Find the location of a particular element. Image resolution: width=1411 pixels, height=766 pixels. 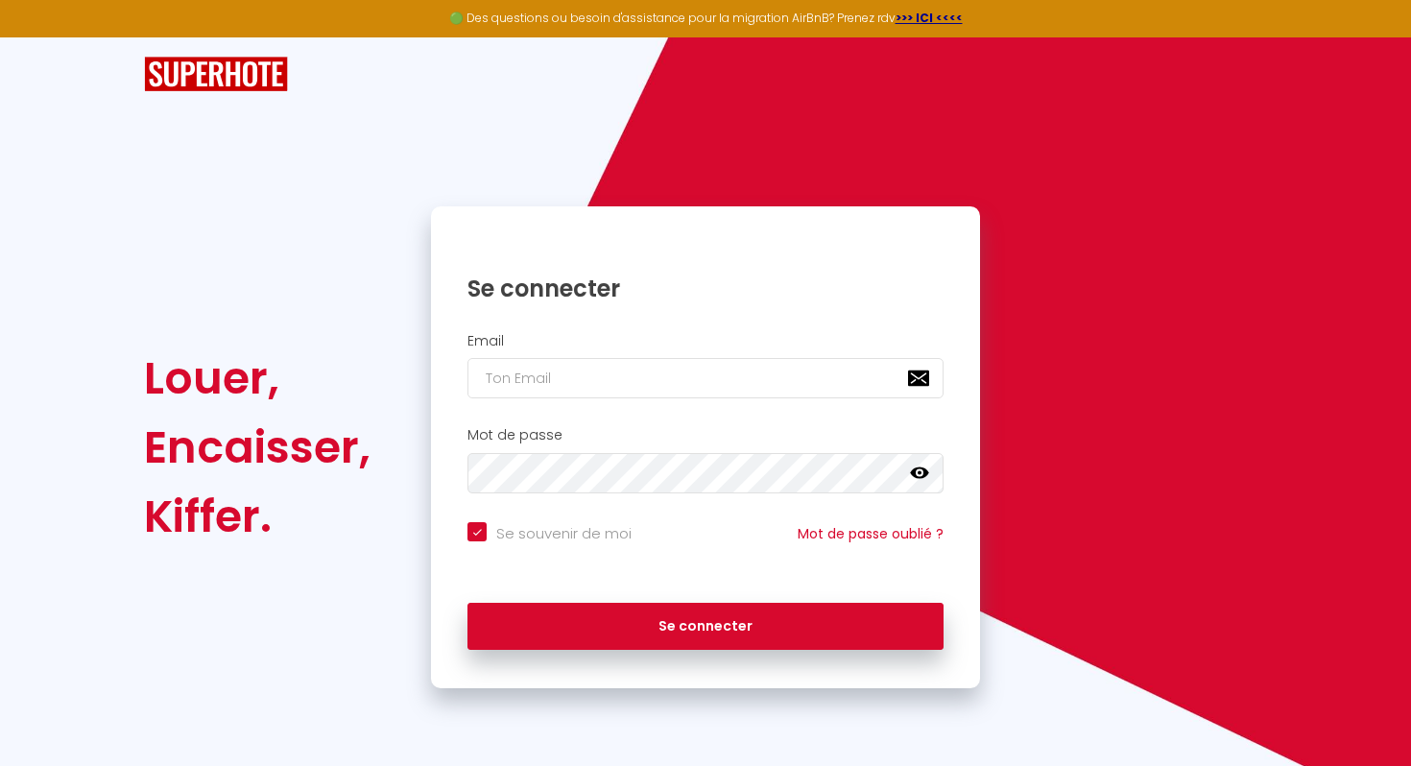

strong: >>> ICI <<<< is located at coordinates (929, 17).